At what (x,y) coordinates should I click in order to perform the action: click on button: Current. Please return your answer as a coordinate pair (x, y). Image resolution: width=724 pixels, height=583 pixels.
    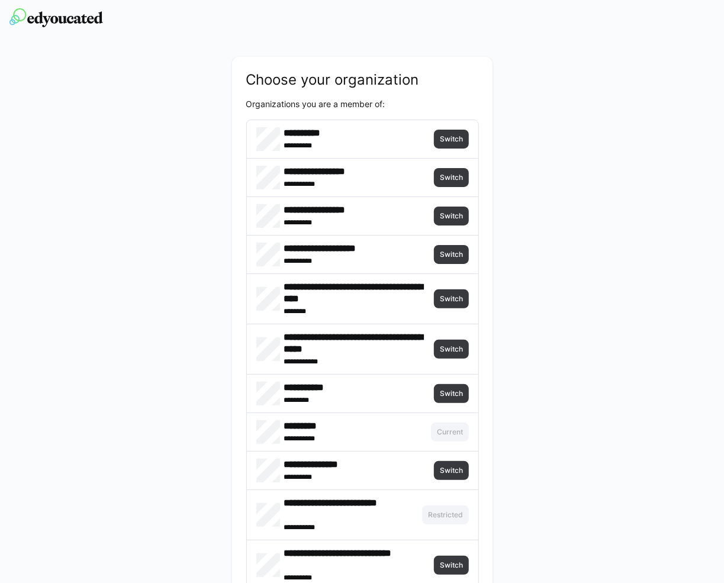
    Looking at the image, I should click on (450, 432).